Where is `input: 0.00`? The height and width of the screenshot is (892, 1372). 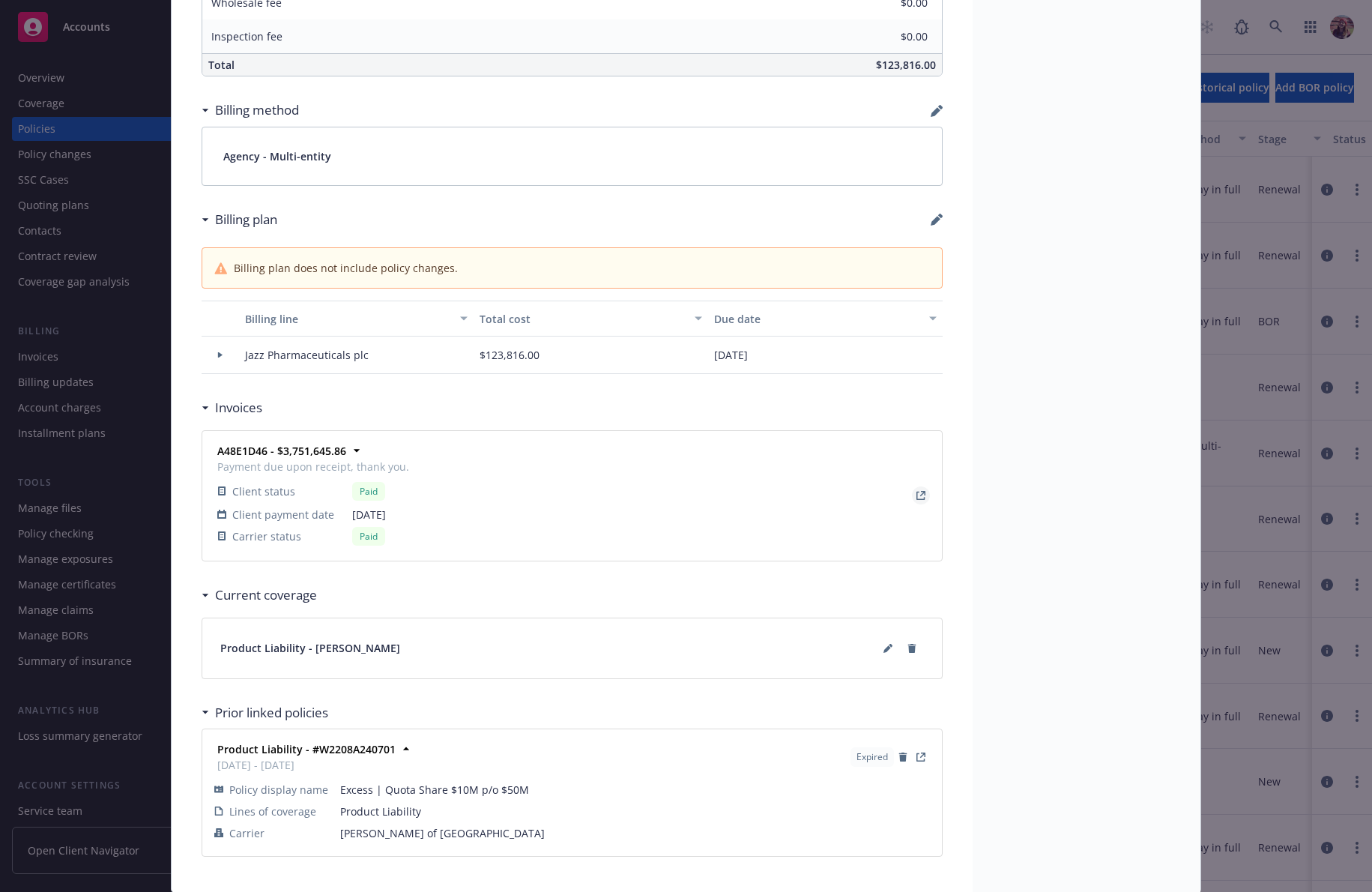
input: 0.00 is located at coordinates (888, 37).